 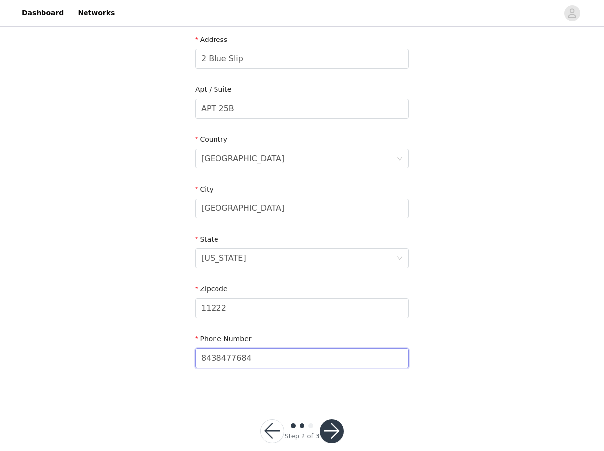 What do you see at coordinates (211, 289) in the screenshot?
I see `label: Zipcode` at bounding box center [211, 289].